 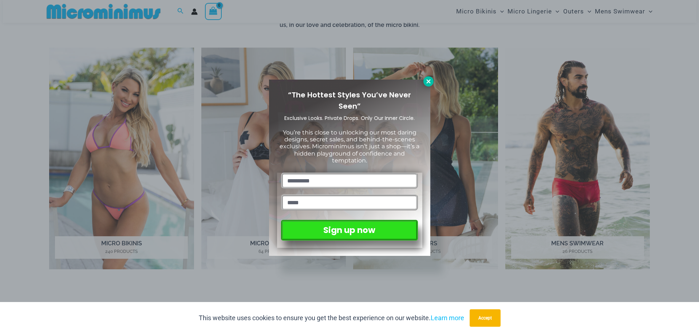 What do you see at coordinates (349, 230) in the screenshot?
I see `button: Sign up now` at bounding box center [349, 230].